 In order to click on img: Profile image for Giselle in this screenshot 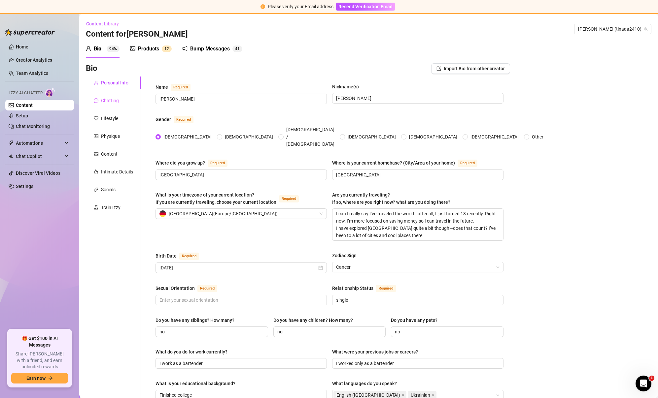, I will do `click(77, 17)`.